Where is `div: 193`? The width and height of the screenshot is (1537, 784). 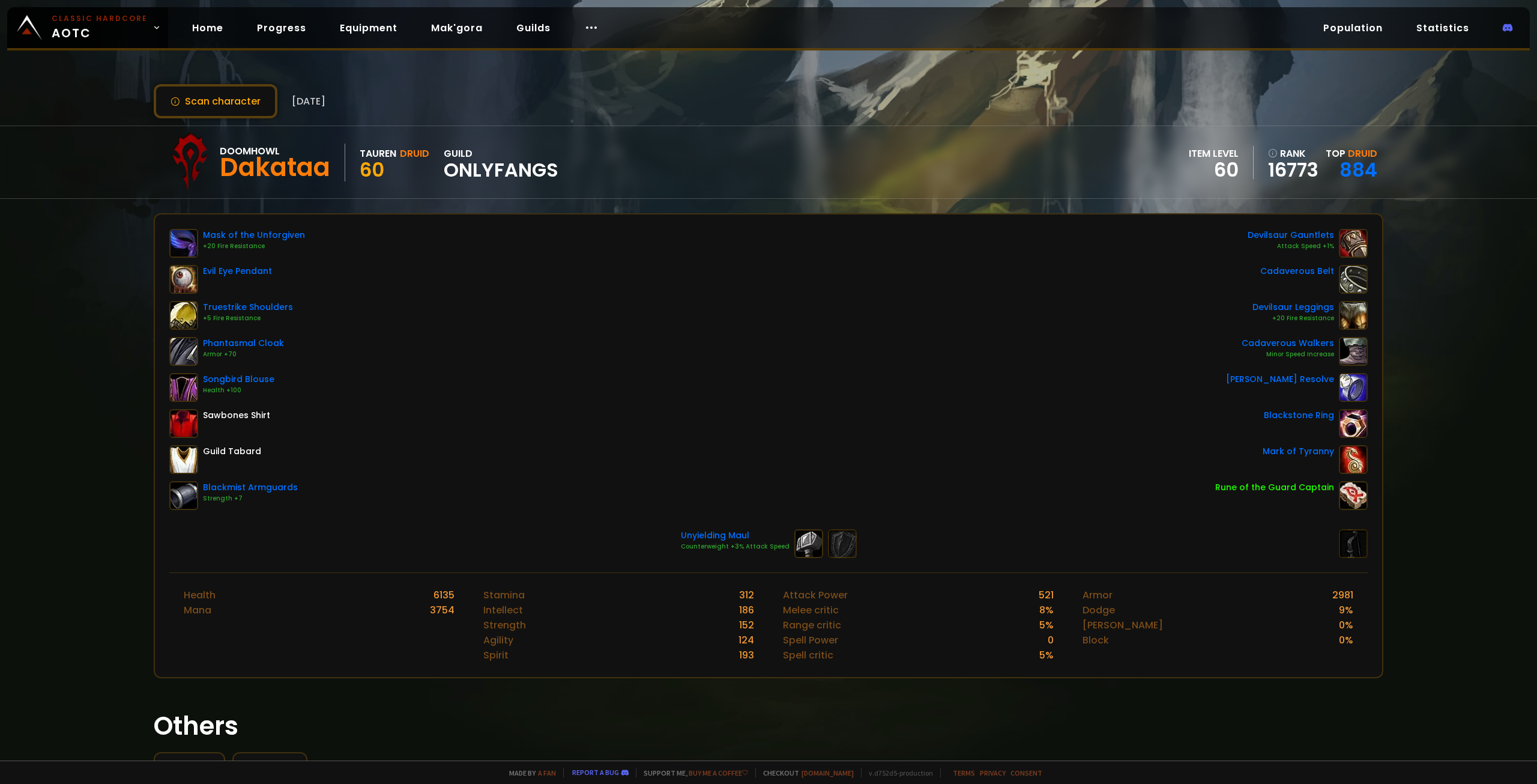
div: 193 is located at coordinates (746, 654).